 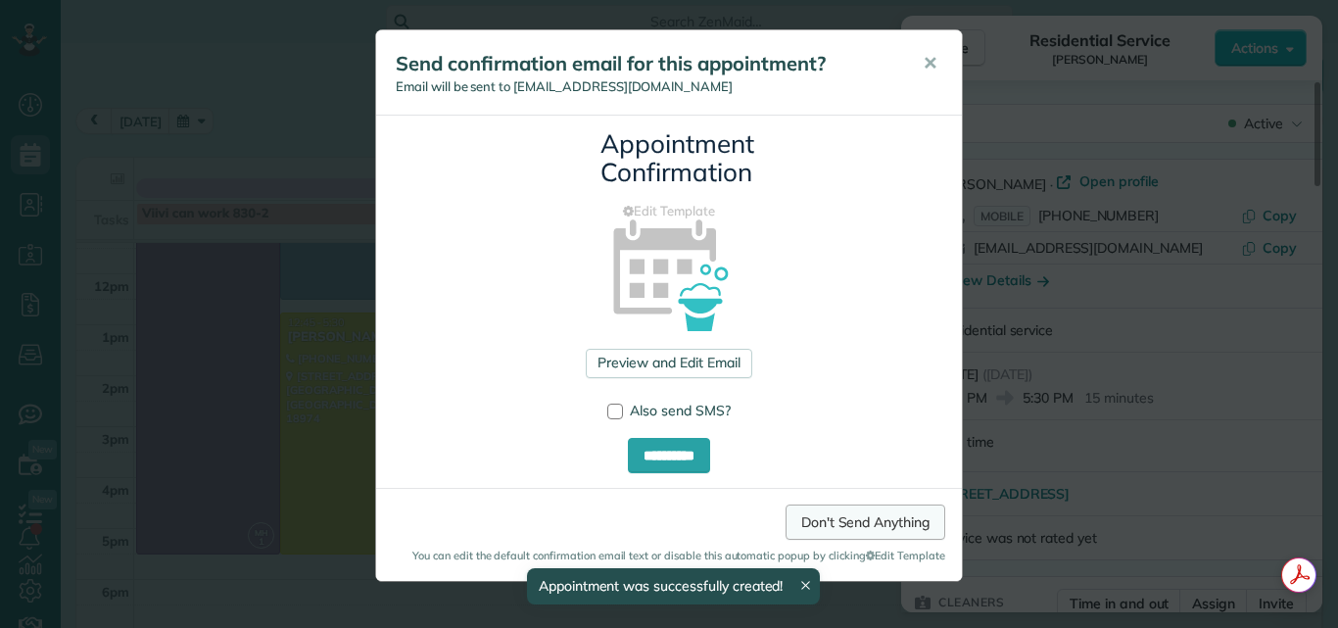 What do you see at coordinates (645, 64) in the screenshot?
I see `h5: Send confirmation email for this appointment?` at bounding box center [645, 64].